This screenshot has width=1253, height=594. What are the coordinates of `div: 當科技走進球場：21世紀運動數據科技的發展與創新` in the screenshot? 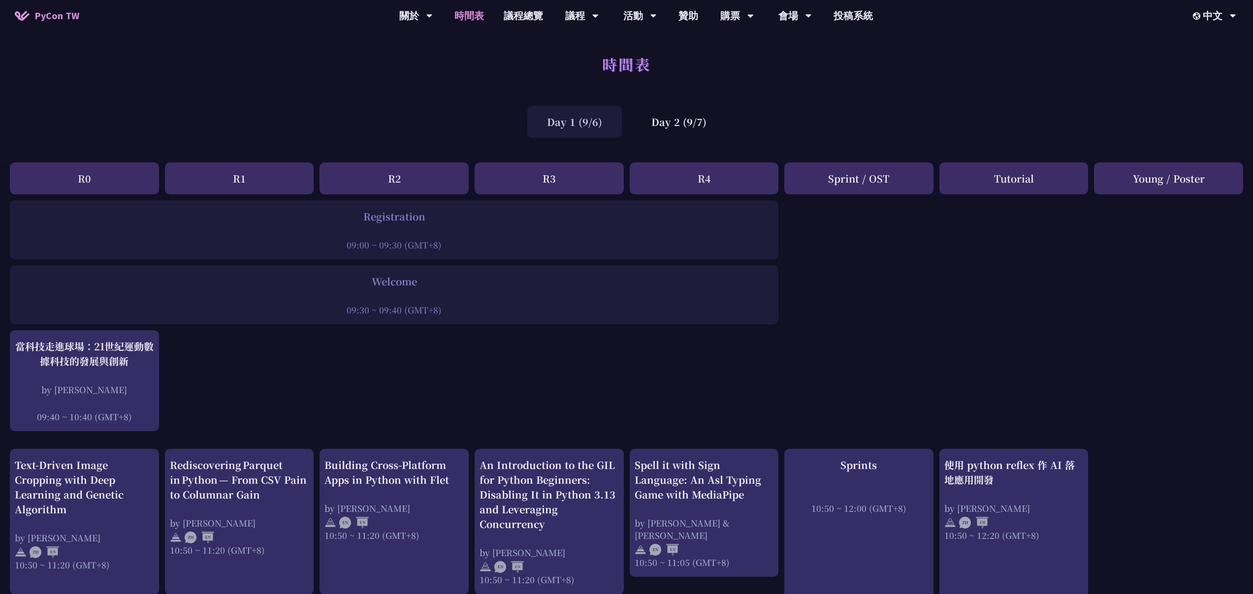 It's located at (84, 354).